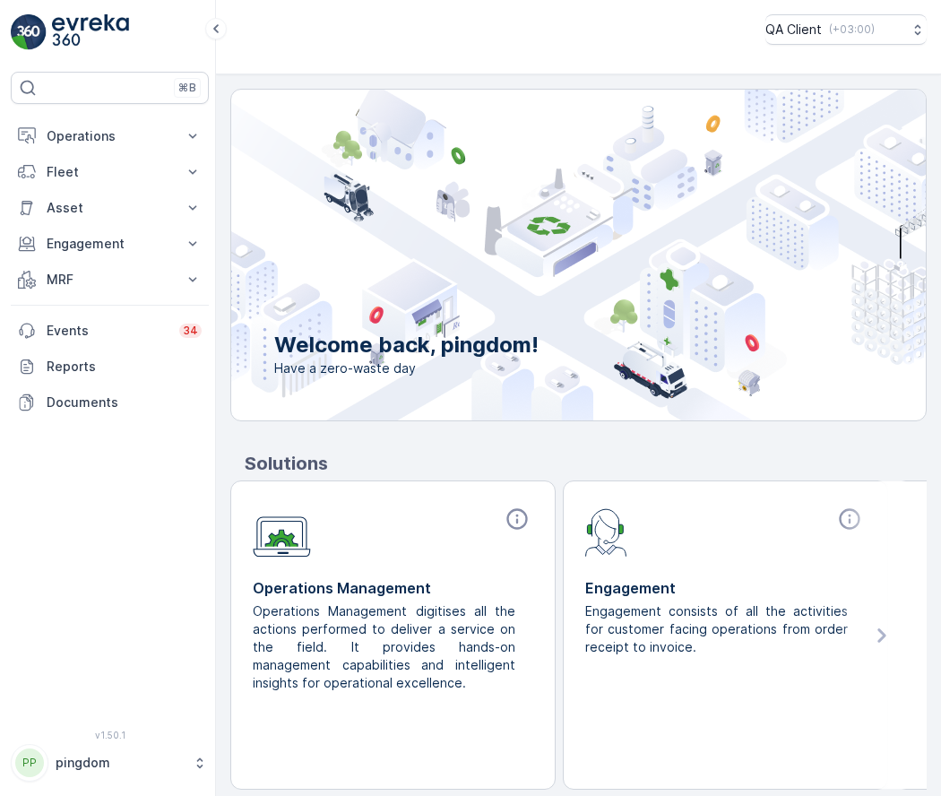 This screenshot has height=796, width=941. I want to click on p: 34, so click(190, 331).